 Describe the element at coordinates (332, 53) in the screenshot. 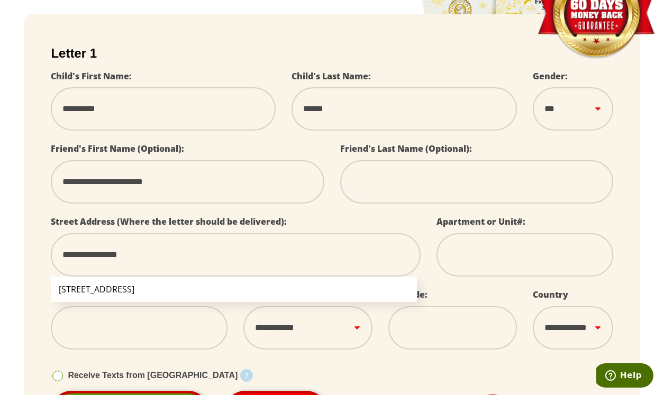

I see `h2: Letter 1` at that location.